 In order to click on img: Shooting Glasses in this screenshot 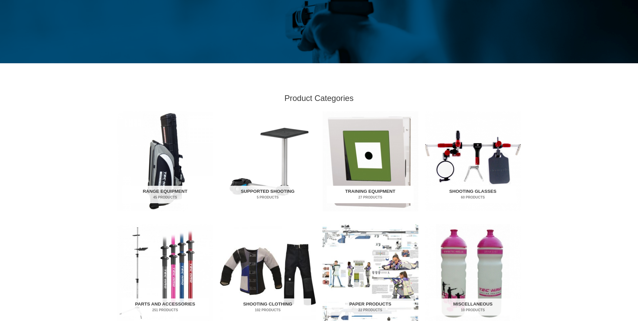, I will do `click(473, 161)`.